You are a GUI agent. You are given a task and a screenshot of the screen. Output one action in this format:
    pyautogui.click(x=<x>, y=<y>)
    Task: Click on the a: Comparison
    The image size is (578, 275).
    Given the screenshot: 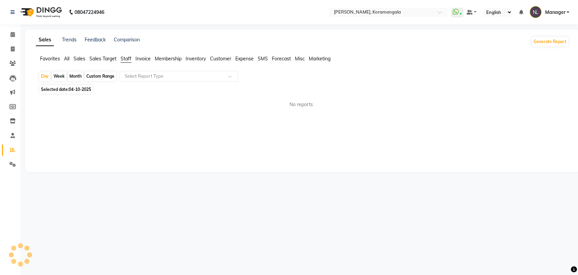 What is the action you would take?
    pyautogui.click(x=127, y=40)
    